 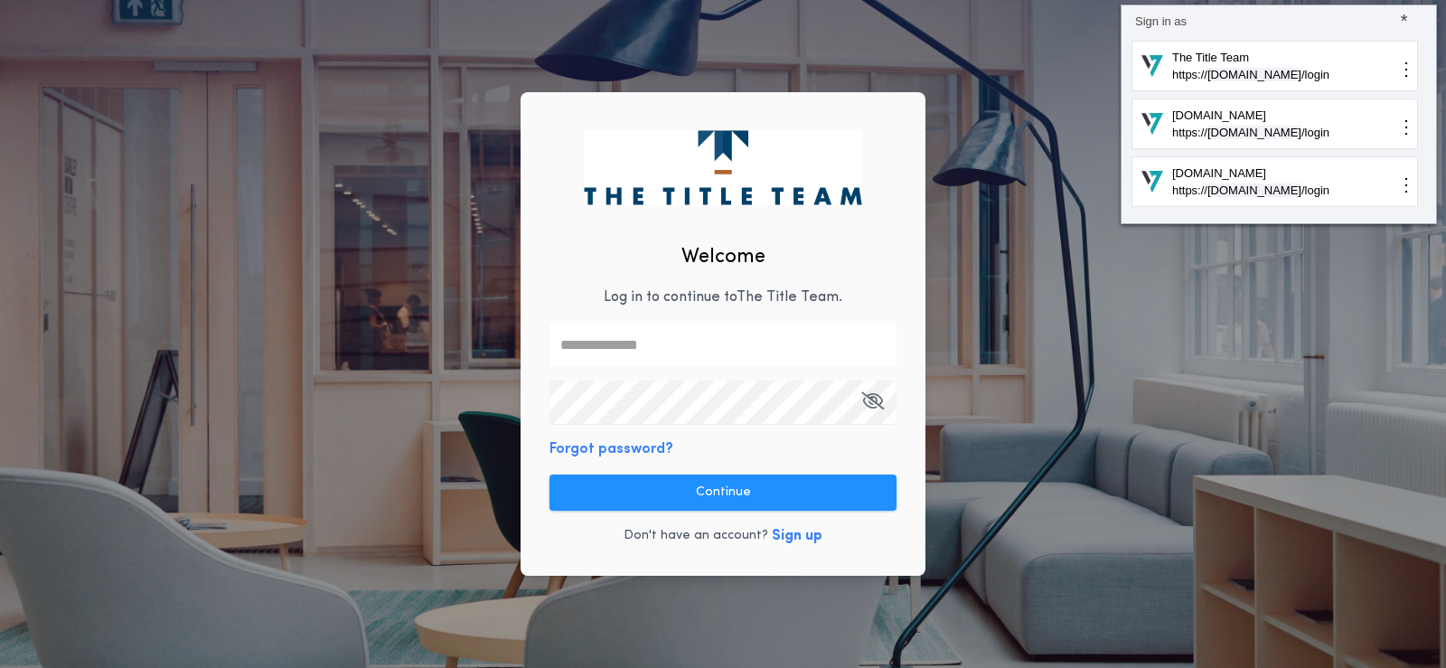 I want to click on img: logo, so click(x=722, y=167).